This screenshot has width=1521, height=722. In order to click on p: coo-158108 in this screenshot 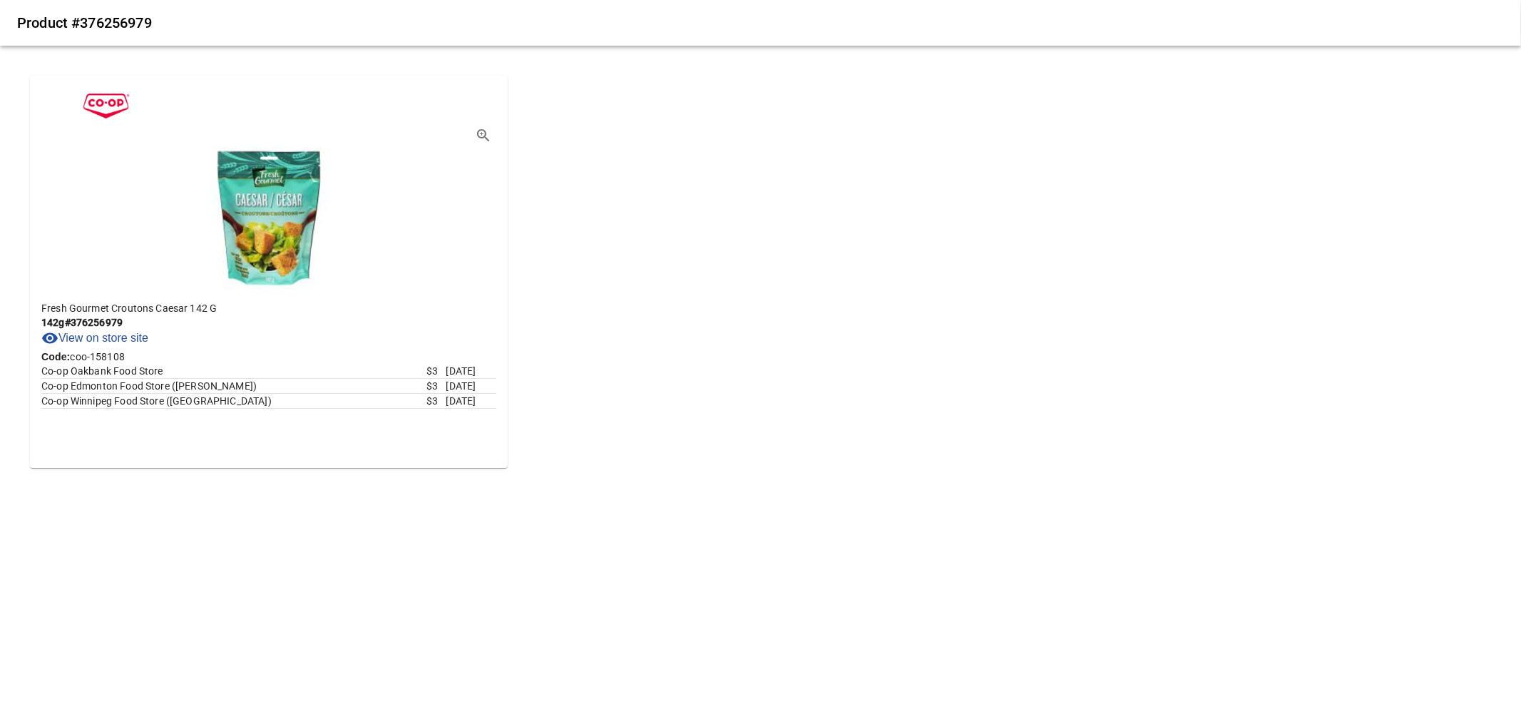, I will do `click(269, 357)`.